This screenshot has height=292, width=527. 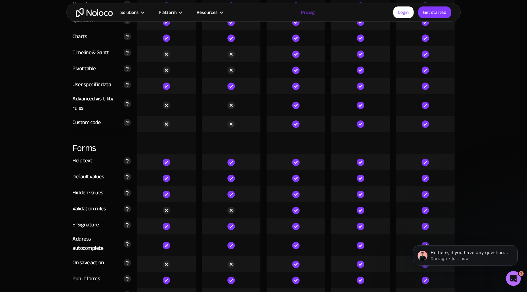 I want to click on div: Charts, so click(x=80, y=37).